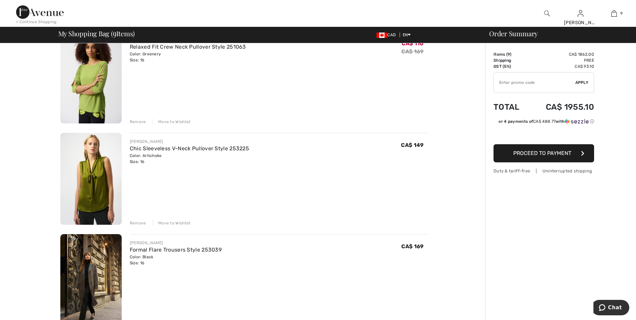 This screenshot has width=636, height=320. Describe the element at coordinates (407, 35) in the screenshot. I see `span: EN` at that location.